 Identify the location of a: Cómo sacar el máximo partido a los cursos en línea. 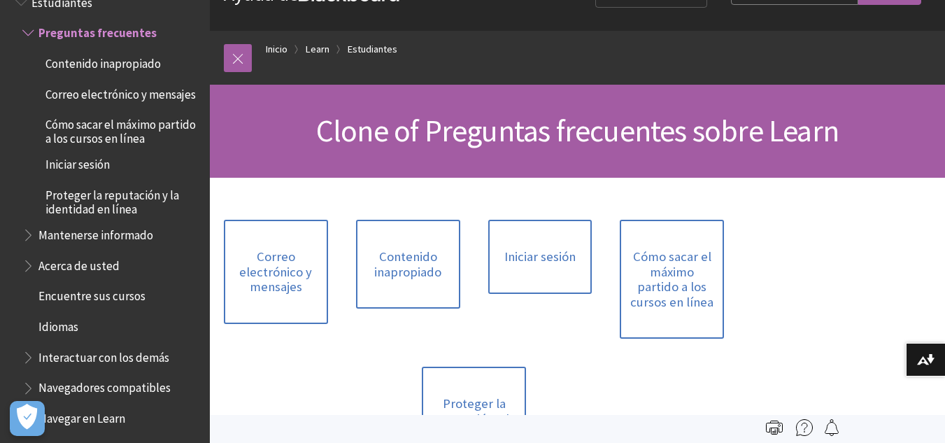
(672, 279).